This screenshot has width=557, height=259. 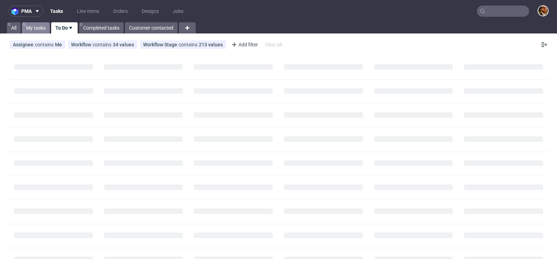 What do you see at coordinates (59, 45) in the screenshot?
I see `div: Me` at bounding box center [59, 45].